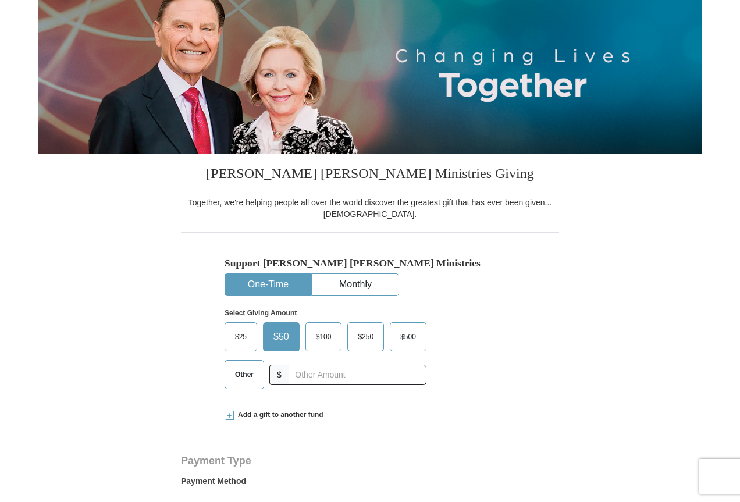 The width and height of the screenshot is (740, 502). I want to click on span: Other, so click(244, 375).